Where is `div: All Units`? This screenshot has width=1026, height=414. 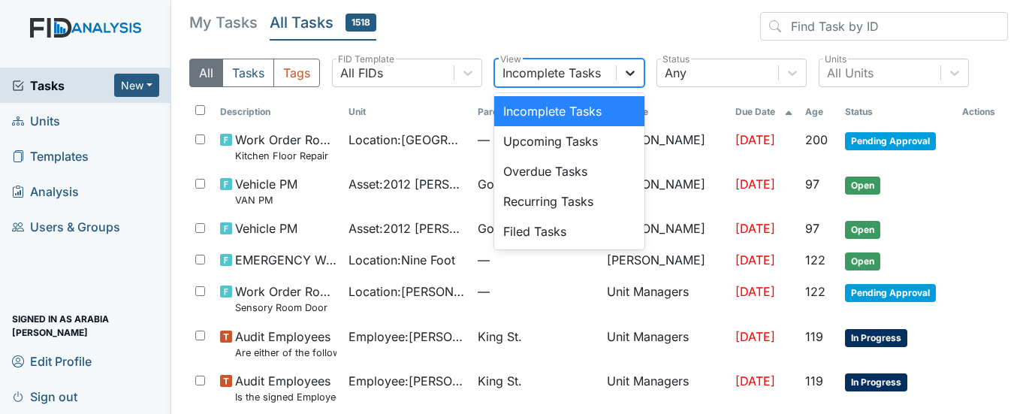
div: All Units is located at coordinates (850, 73).